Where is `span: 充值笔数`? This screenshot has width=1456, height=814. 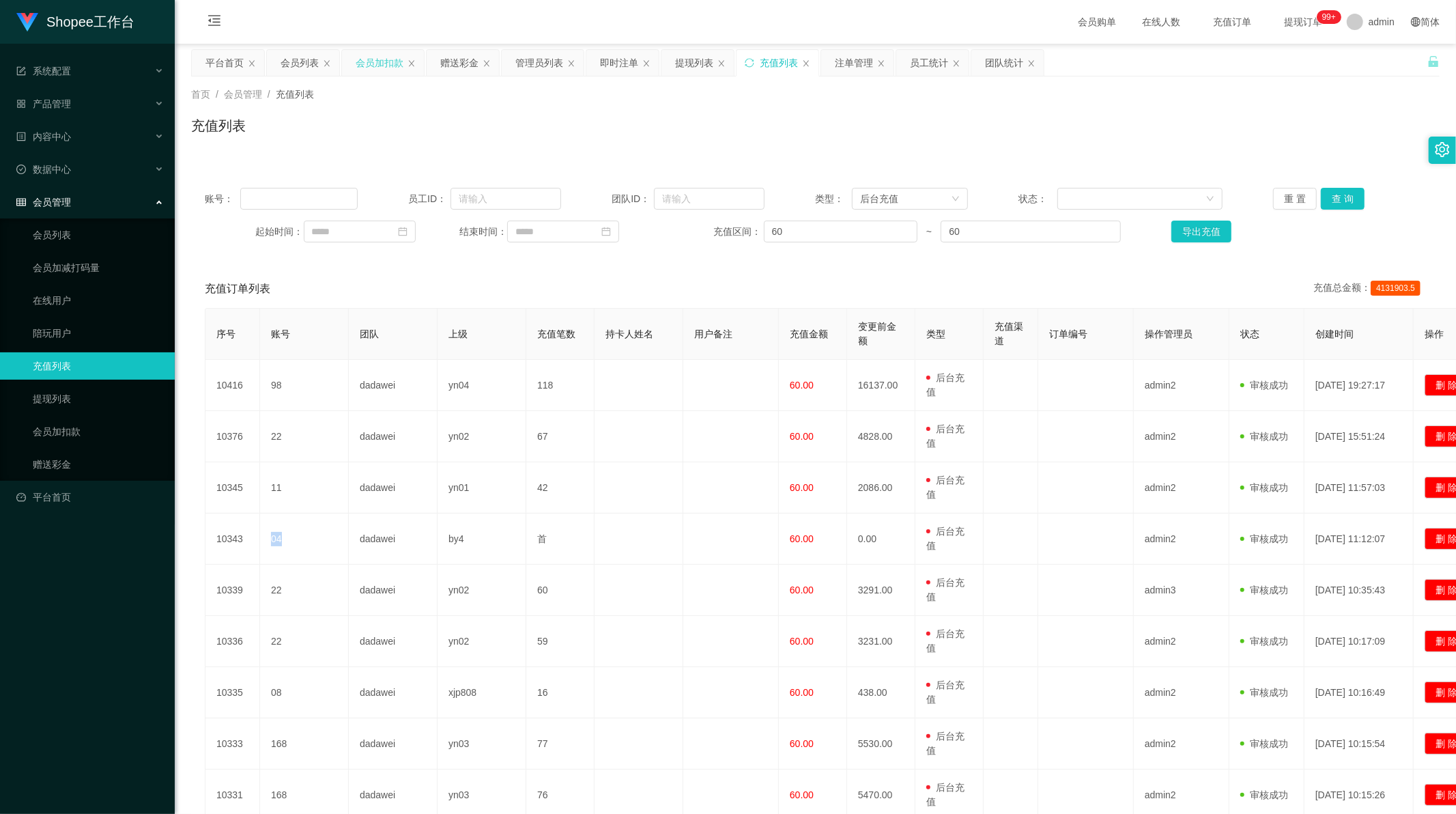 span: 充值笔数 is located at coordinates (556, 334).